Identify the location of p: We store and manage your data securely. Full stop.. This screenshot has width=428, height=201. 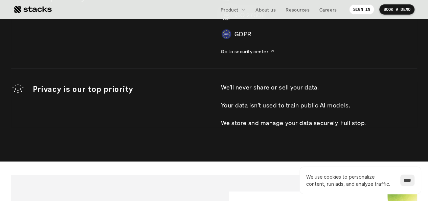
(293, 123).